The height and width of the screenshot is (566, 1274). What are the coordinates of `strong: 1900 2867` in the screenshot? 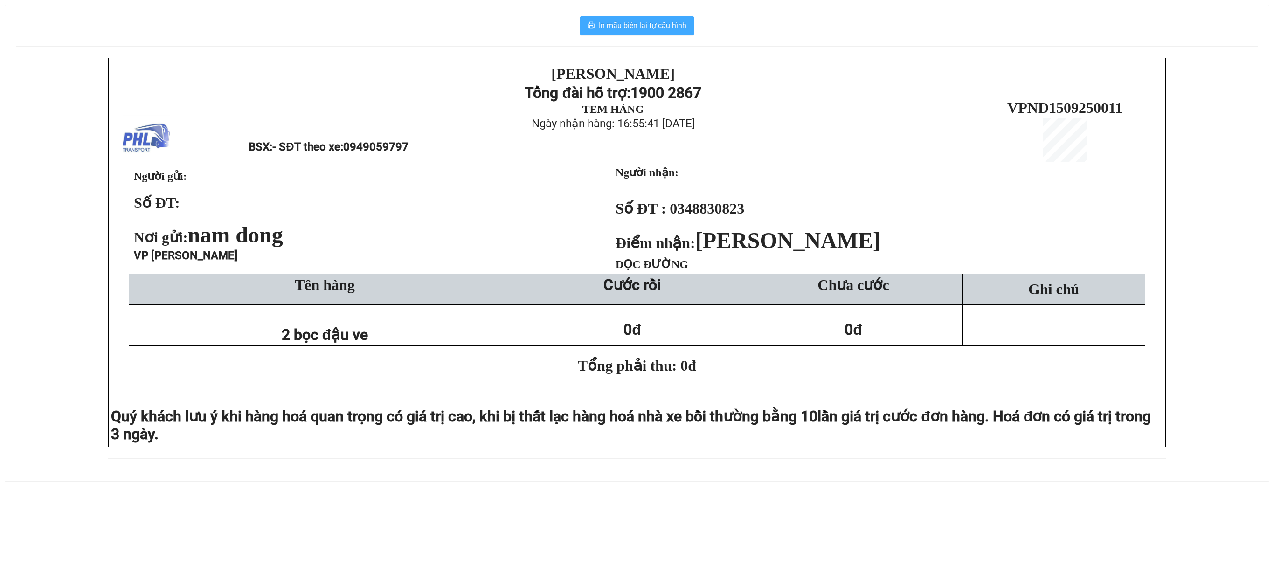 It's located at (666, 93).